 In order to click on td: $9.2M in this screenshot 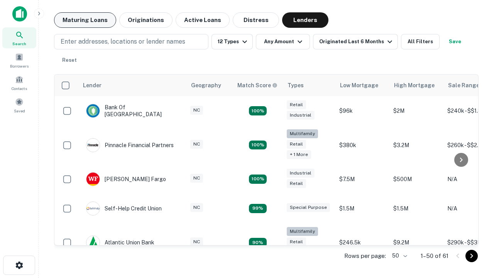, I will do `click(416, 242)`.